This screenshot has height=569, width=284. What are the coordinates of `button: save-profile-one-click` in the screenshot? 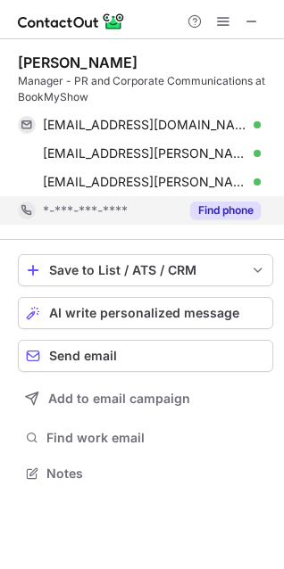 It's located at (145, 270).